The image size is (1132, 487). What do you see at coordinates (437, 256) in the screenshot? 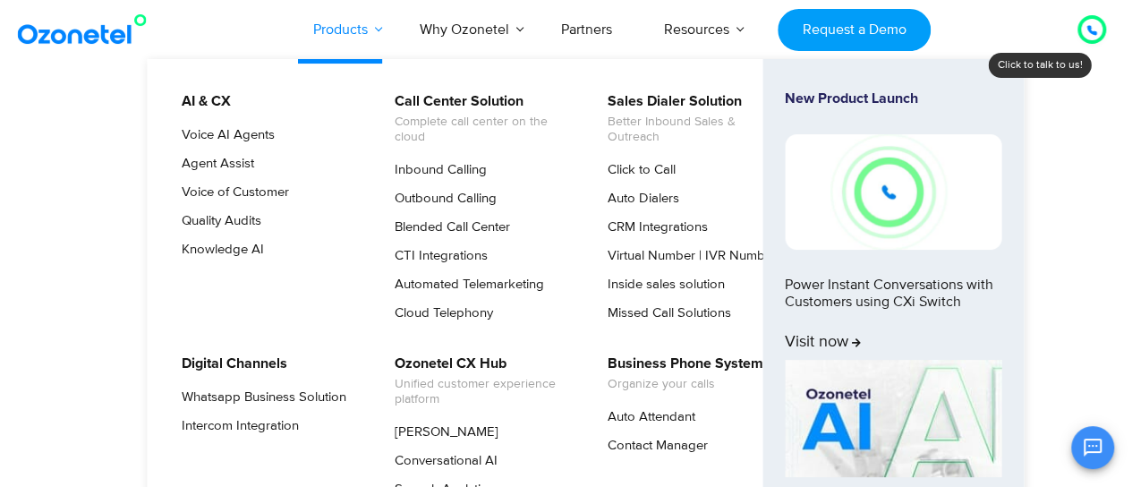
I see `a: CTI Integrations` at bounding box center [437, 256].